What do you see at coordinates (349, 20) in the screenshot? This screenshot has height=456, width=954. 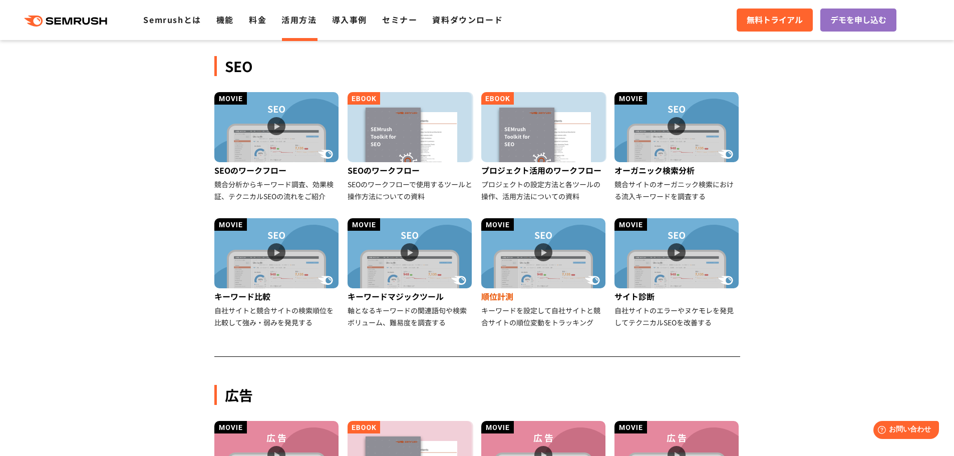 I see `a: 導入事例` at bounding box center [349, 20].